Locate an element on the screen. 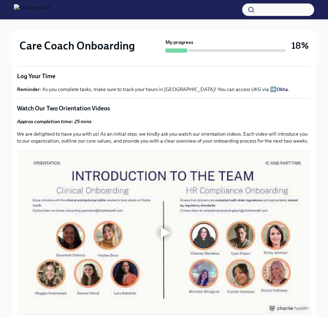  strong: My progress is located at coordinates (179, 42).